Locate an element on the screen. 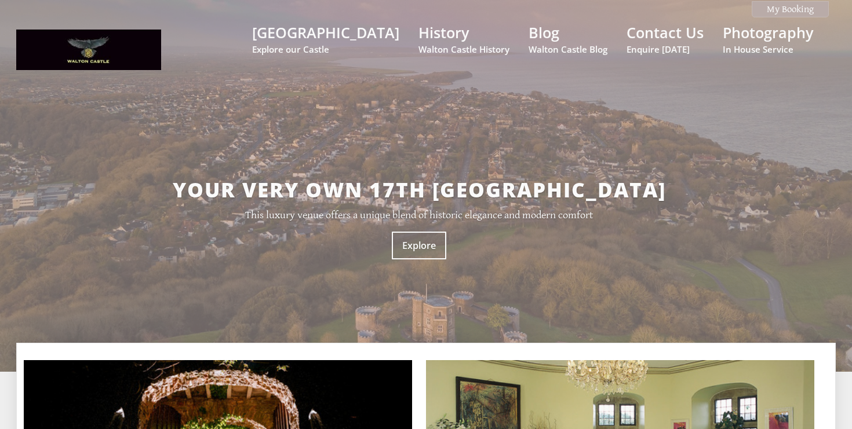  img: Walton Castle is located at coordinates (89, 50).